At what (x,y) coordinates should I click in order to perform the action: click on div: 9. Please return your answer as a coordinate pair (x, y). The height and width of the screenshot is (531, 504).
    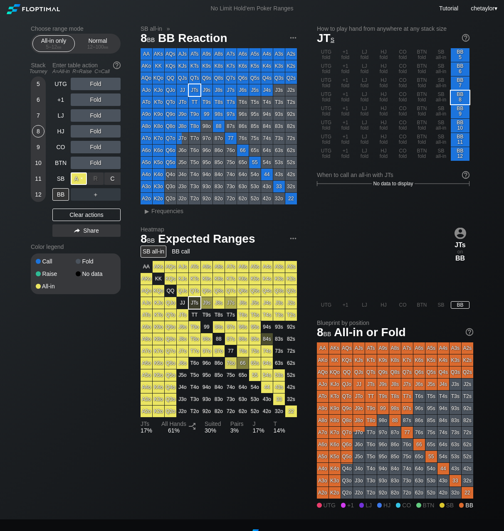
    Looking at the image, I should click on (38, 147).